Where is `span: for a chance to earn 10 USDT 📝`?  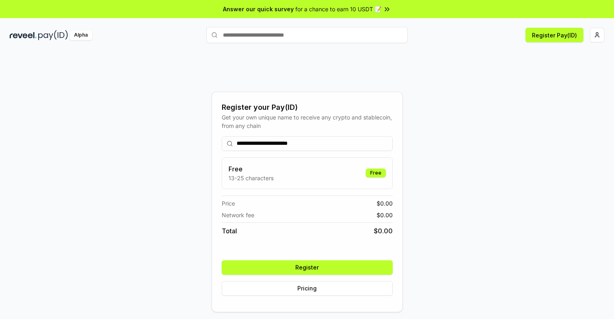
span: for a chance to earn 10 USDT 📝 is located at coordinates (339, 9).